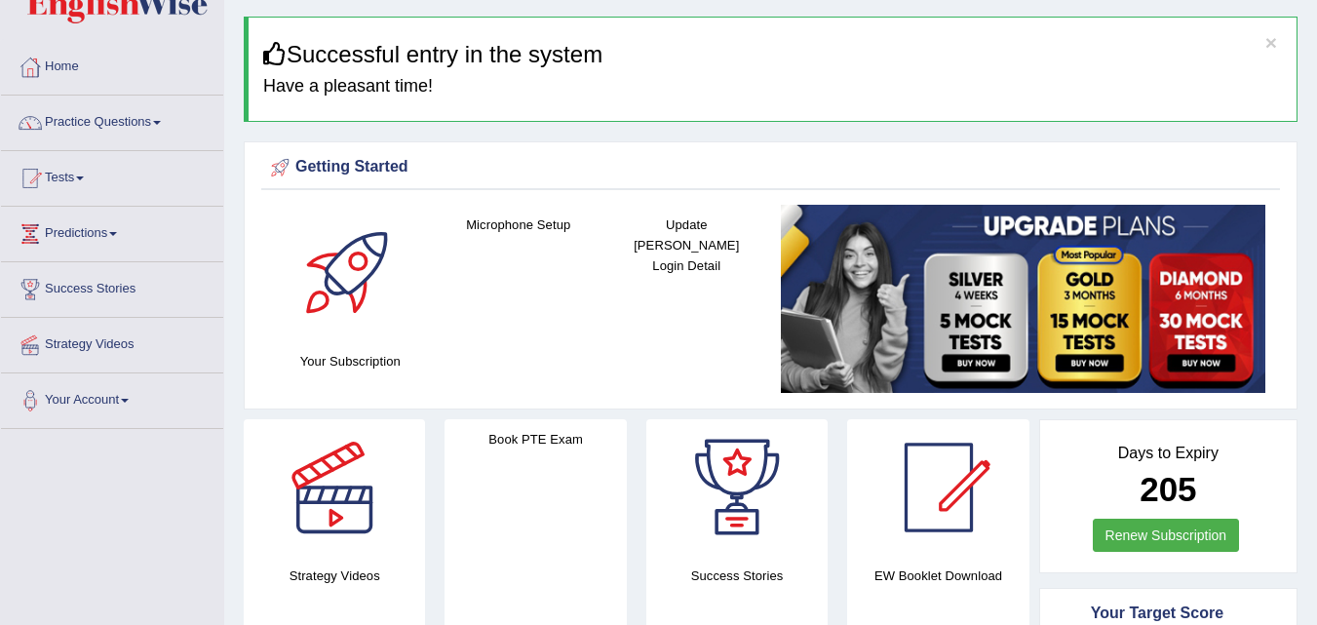  I want to click on h3: Successful entry in the system, so click(772, 55).